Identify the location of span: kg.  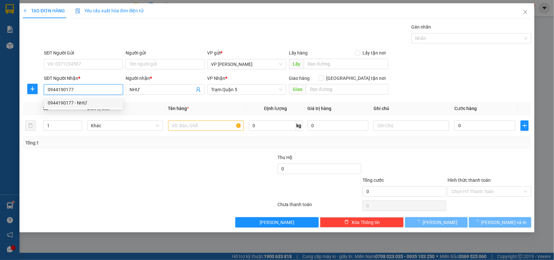
(299, 126).